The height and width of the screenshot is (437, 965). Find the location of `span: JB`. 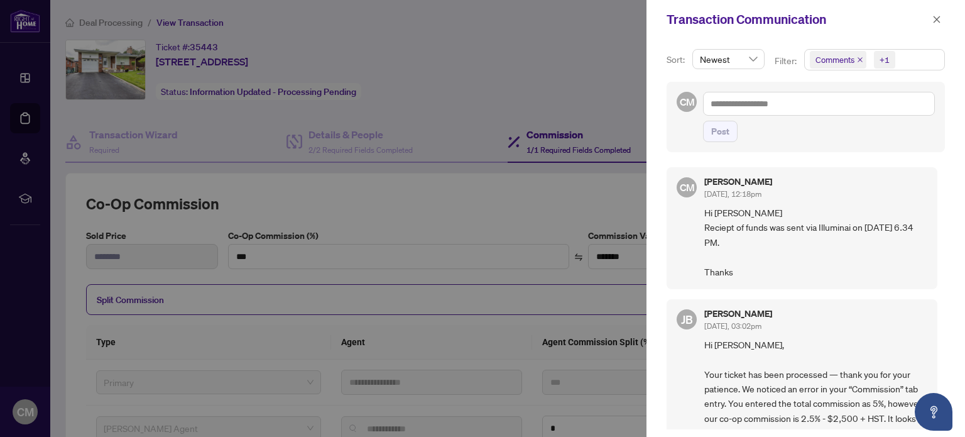

span: JB is located at coordinates (687, 319).